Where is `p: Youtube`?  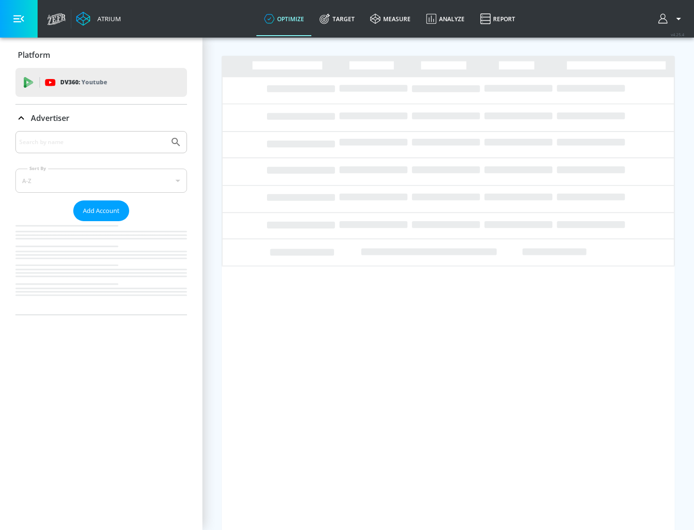 p: Youtube is located at coordinates (94, 82).